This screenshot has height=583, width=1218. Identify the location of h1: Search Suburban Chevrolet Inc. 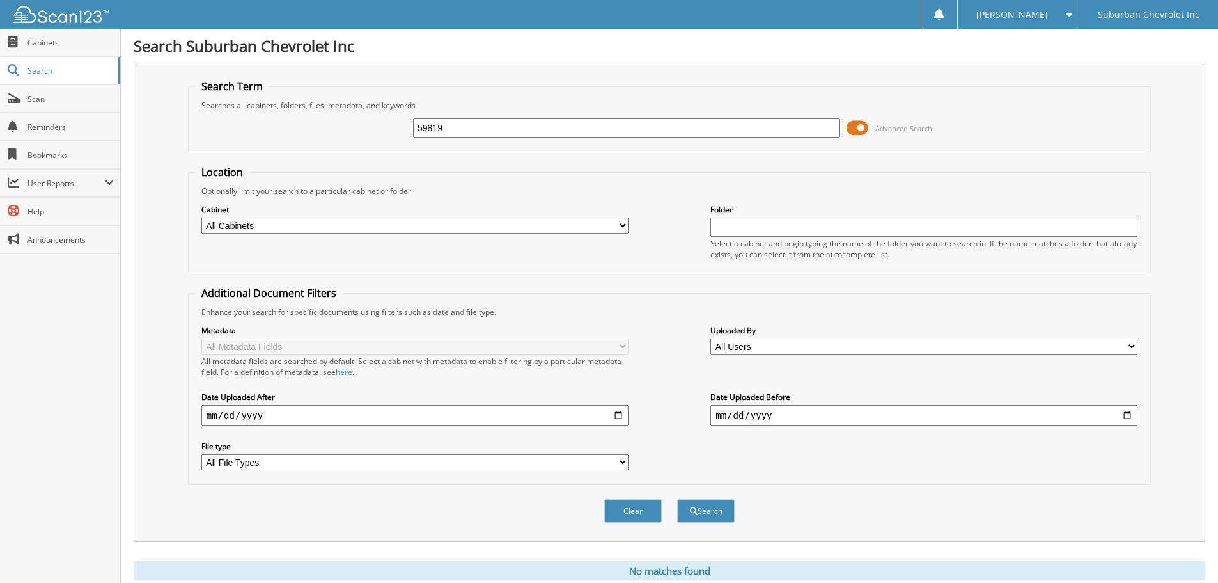
(670, 45).